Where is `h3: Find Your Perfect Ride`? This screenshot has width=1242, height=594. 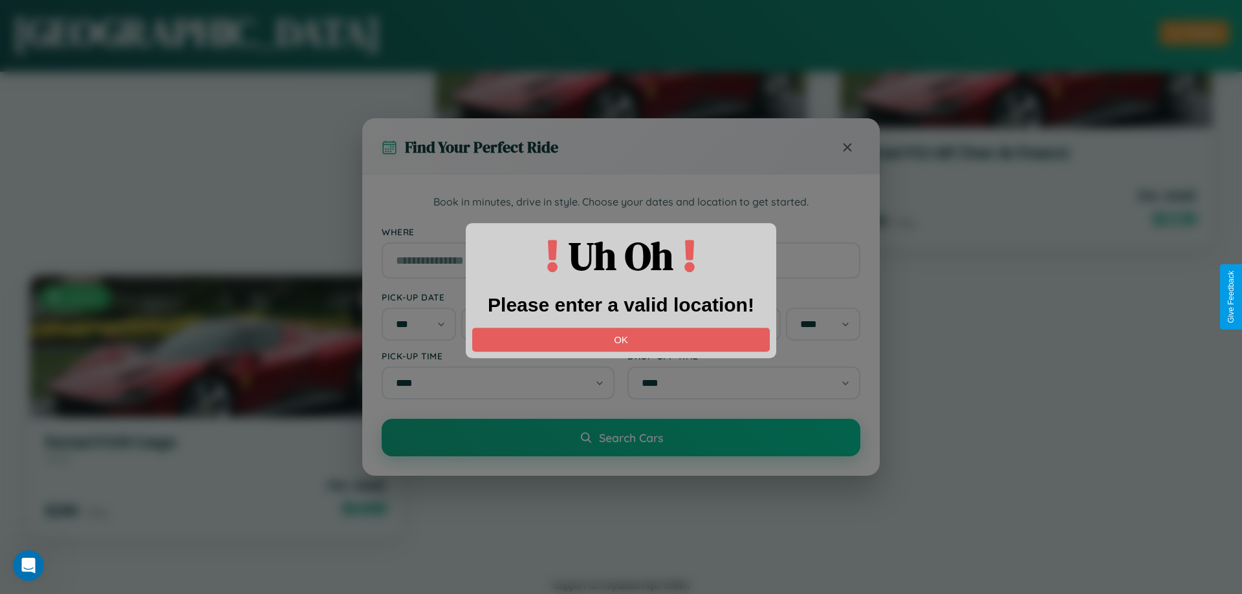
h3: Find Your Perfect Ride is located at coordinates (481, 147).